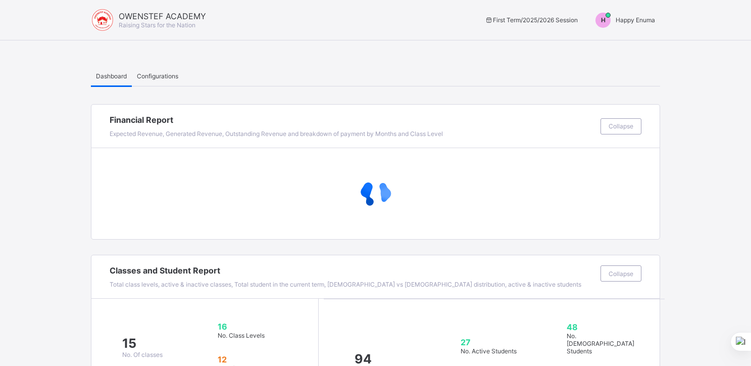  Describe the element at coordinates (276, 133) in the screenshot. I see `span: Expected Revenue, Generated Revenue, Outstanding Revenue and breakdown of payment by Months and C...` at that location.